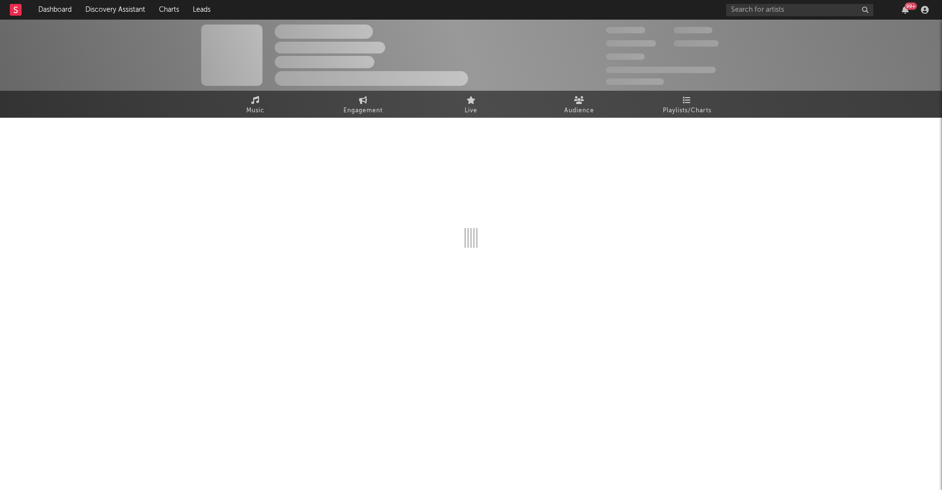 This screenshot has width=942, height=490. What do you see at coordinates (471, 104) in the screenshot?
I see `a: Live` at bounding box center [471, 104].